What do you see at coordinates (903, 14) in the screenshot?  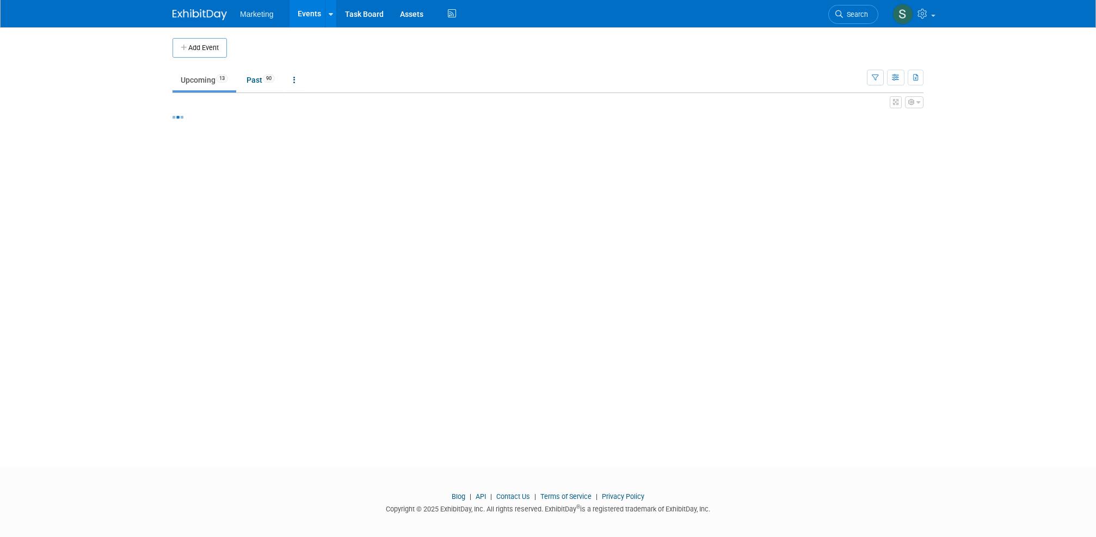 I see `img: Sara Tilden` at bounding box center [903, 14].